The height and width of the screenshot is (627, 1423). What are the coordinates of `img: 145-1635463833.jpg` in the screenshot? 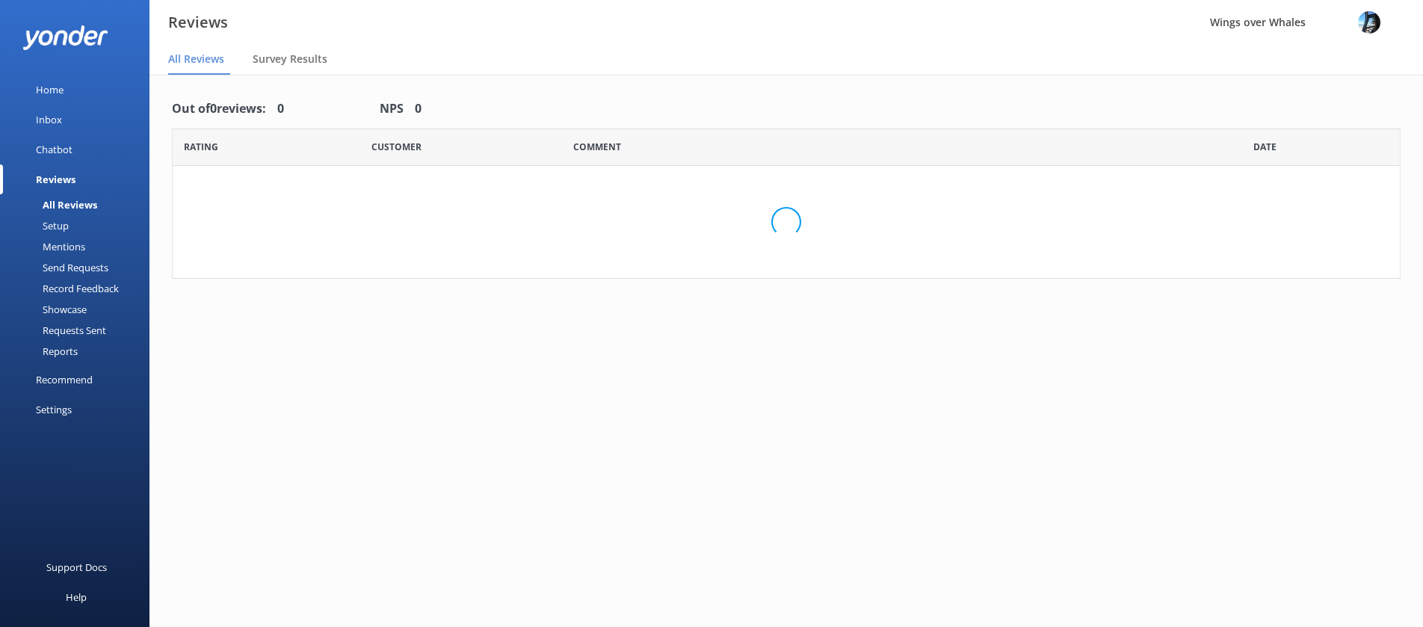 It's located at (1369, 22).